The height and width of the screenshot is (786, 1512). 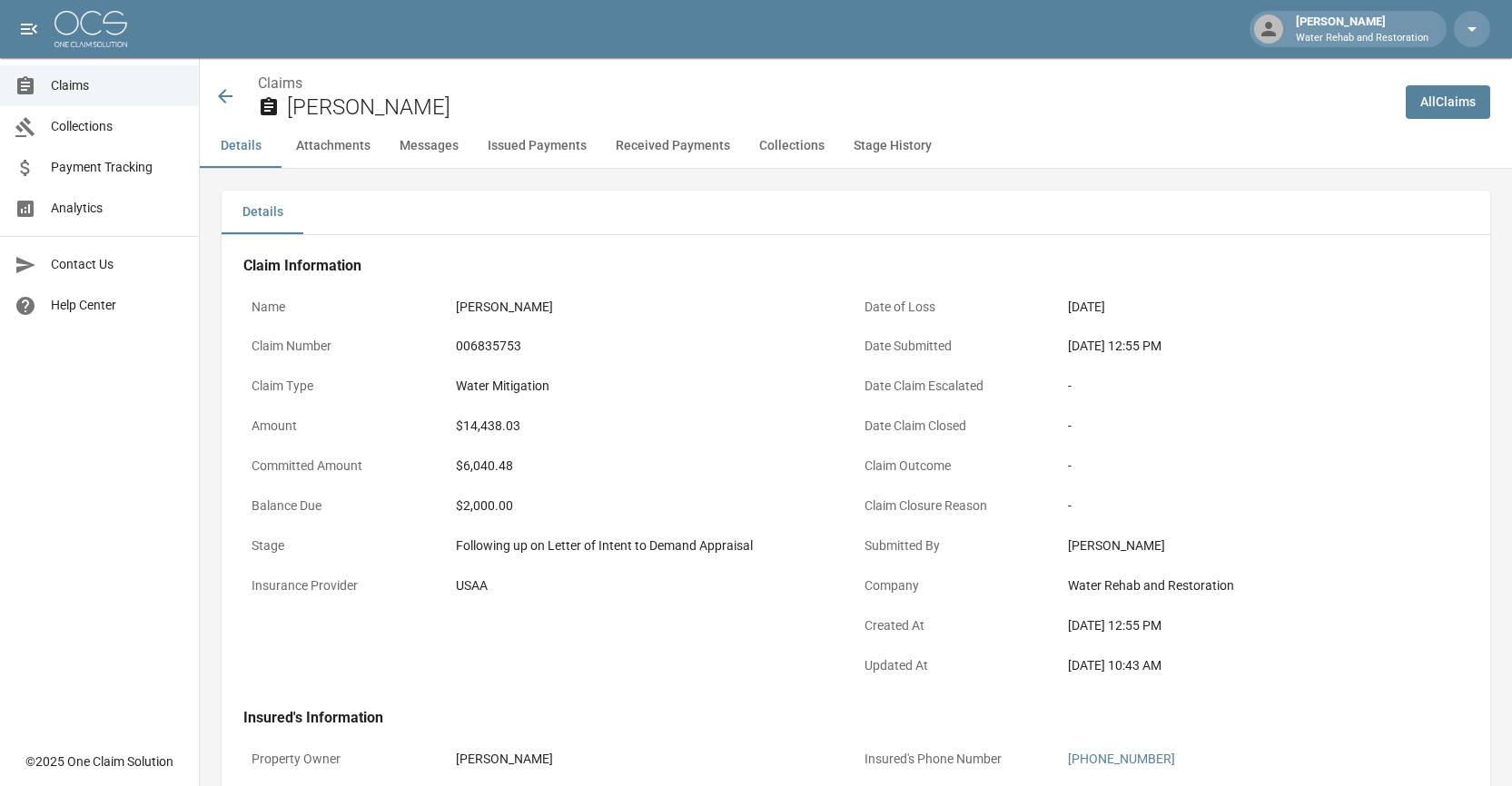 What do you see at coordinates (345, 546) in the screenshot?
I see `p: Stage` at bounding box center [345, 546].